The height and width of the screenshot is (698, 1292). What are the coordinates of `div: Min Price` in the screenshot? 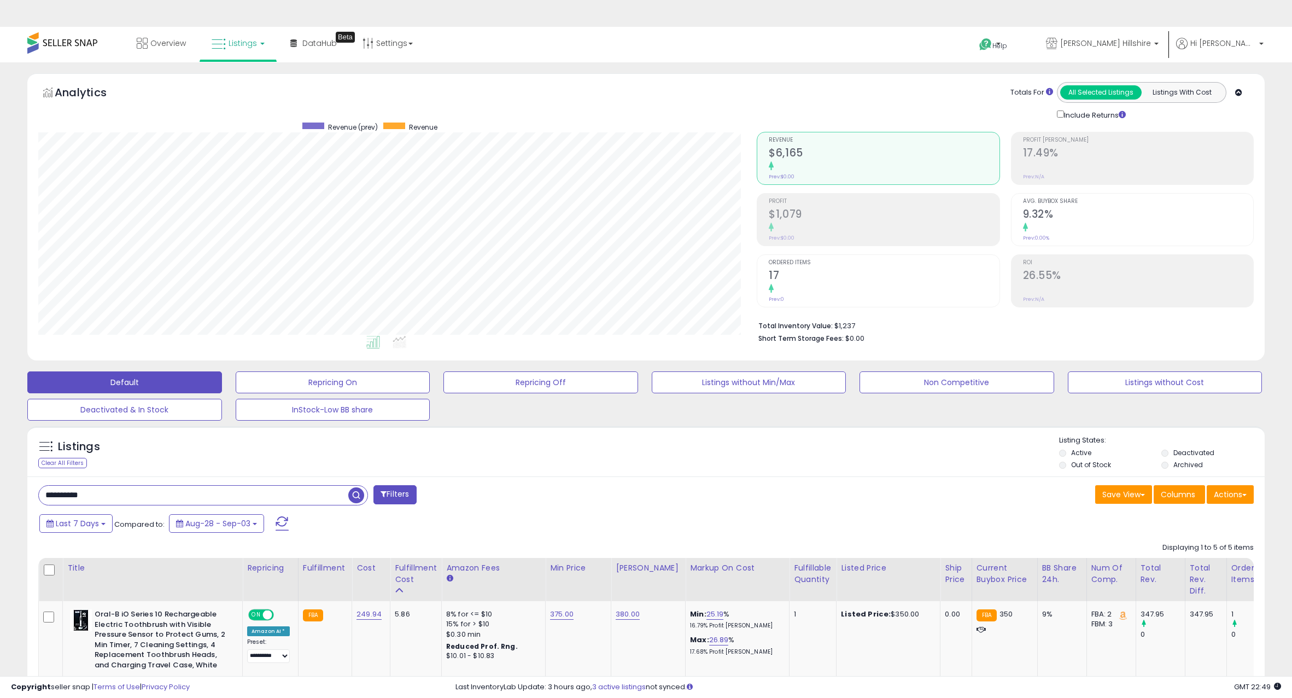 It's located at (578, 568).